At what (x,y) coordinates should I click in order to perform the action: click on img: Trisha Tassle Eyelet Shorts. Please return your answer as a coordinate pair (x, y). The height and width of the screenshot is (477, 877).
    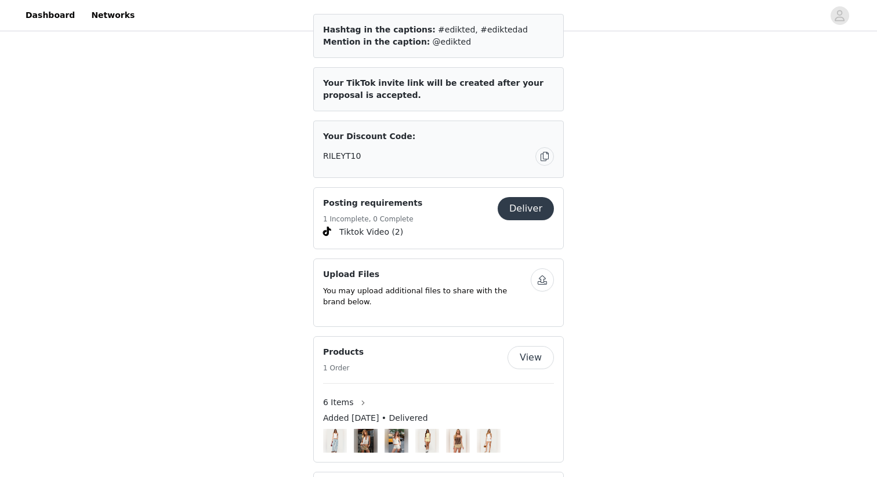
    Looking at the image, I should click on (488, 441).